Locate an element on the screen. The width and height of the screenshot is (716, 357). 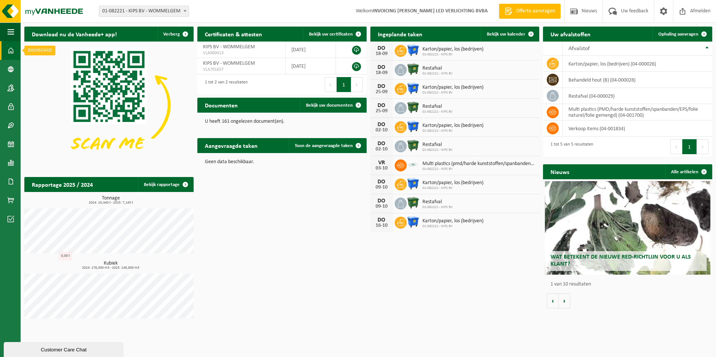
div: 03-10 is located at coordinates (382, 169).